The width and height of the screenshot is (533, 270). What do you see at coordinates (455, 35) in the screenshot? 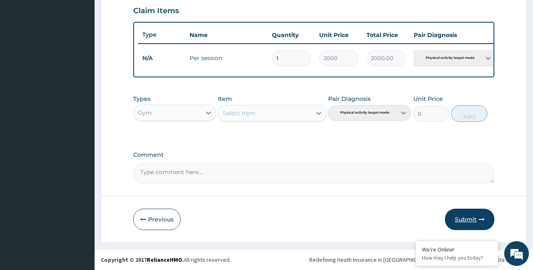
I see `th: Pair Diagnosis` at bounding box center [455, 35].